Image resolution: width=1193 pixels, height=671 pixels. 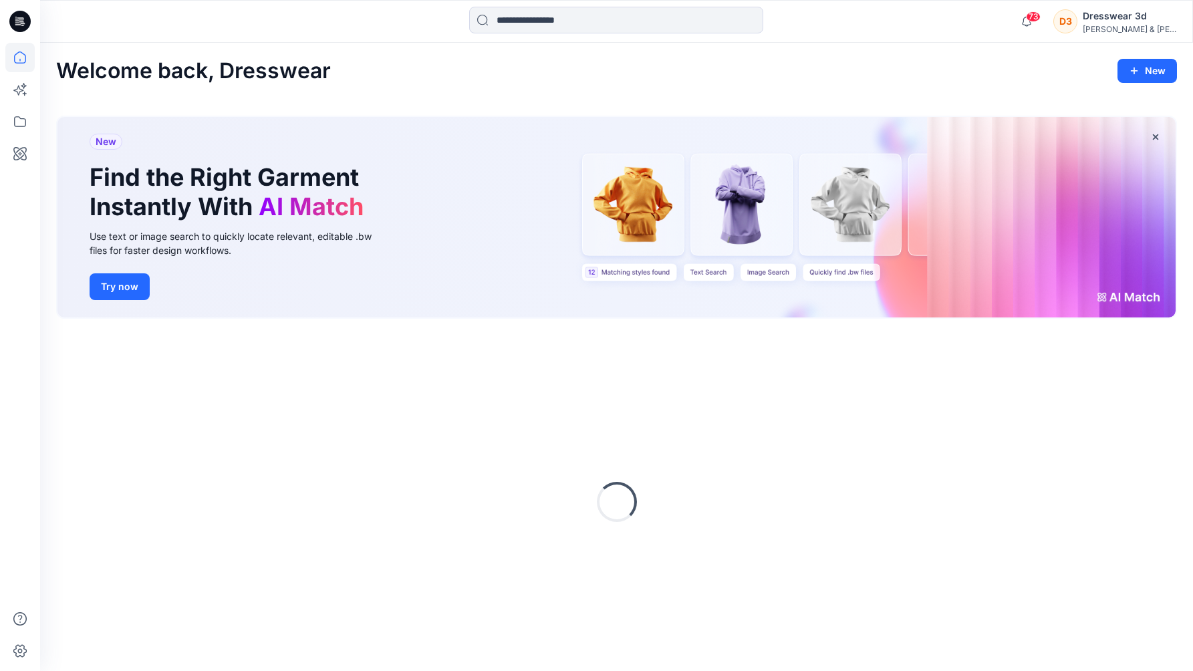 I want to click on div: D3, so click(x=1066, y=21).